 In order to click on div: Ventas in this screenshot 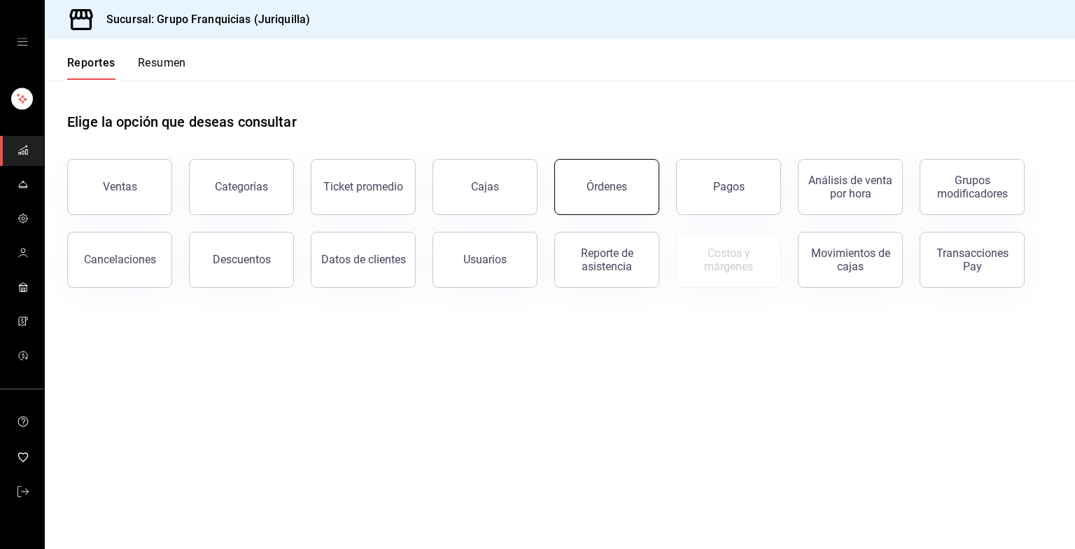, I will do `click(120, 186)`.